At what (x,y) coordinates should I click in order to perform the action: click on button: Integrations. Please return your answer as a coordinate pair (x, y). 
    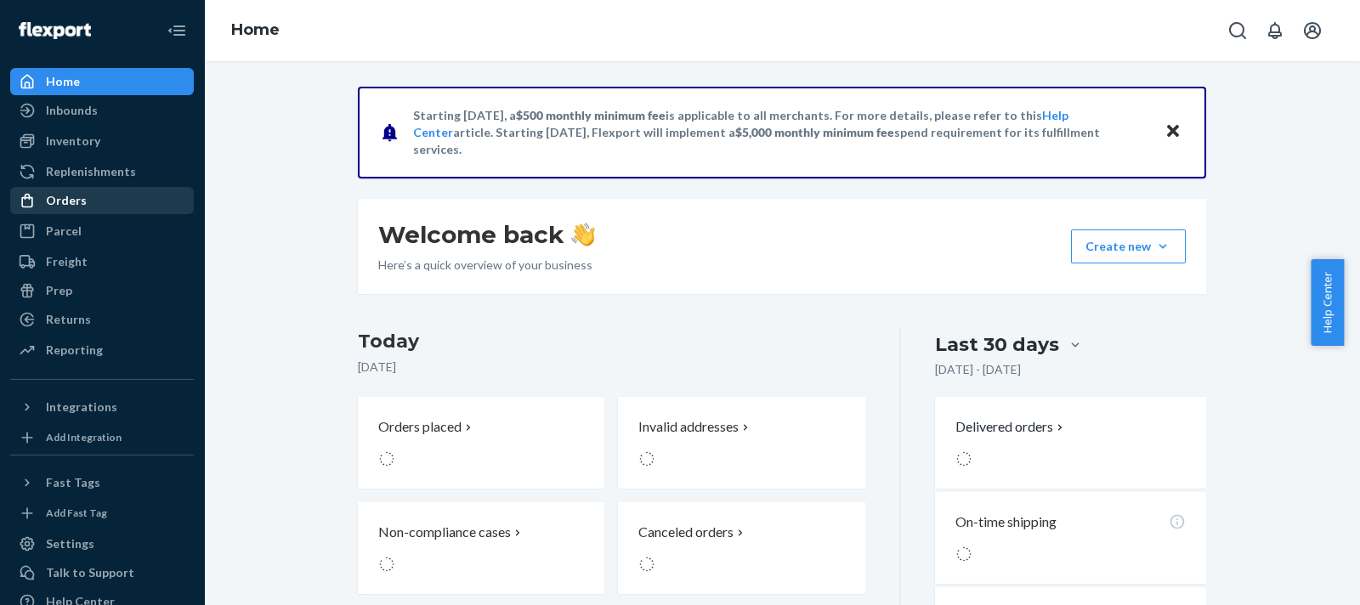
    Looking at the image, I should click on (102, 407).